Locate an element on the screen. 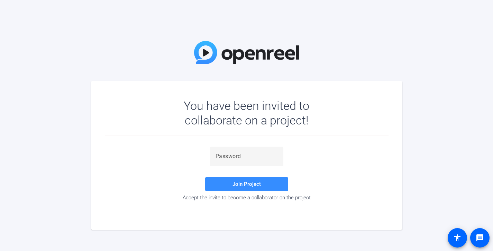 The width and height of the screenshot is (493, 251). span: Join Project is located at coordinates (247, 184).